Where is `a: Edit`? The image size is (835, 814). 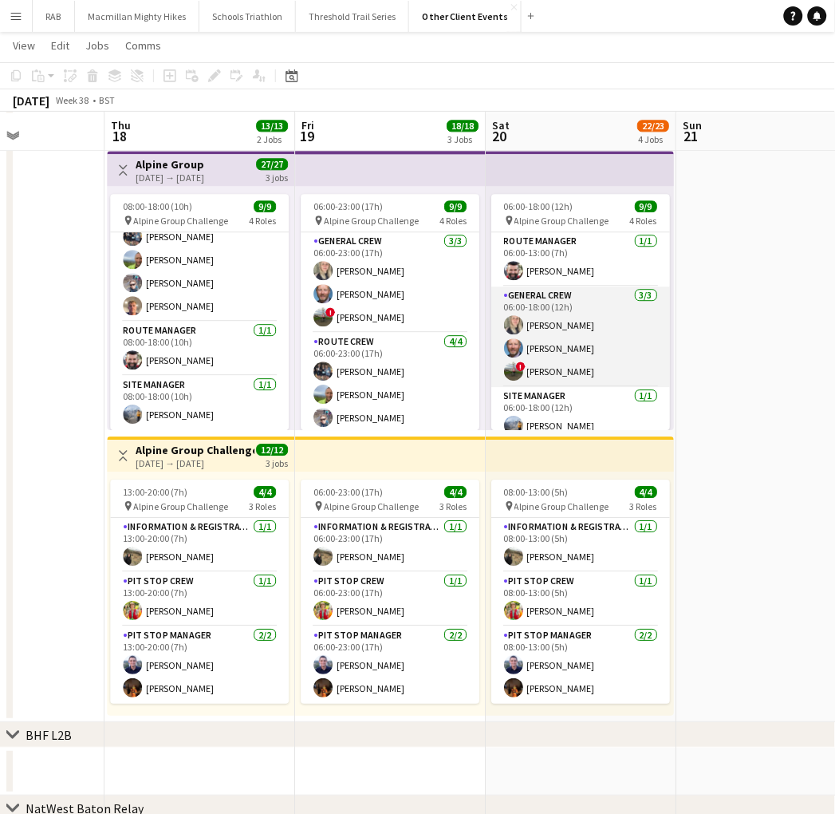
a: Edit is located at coordinates (60, 45).